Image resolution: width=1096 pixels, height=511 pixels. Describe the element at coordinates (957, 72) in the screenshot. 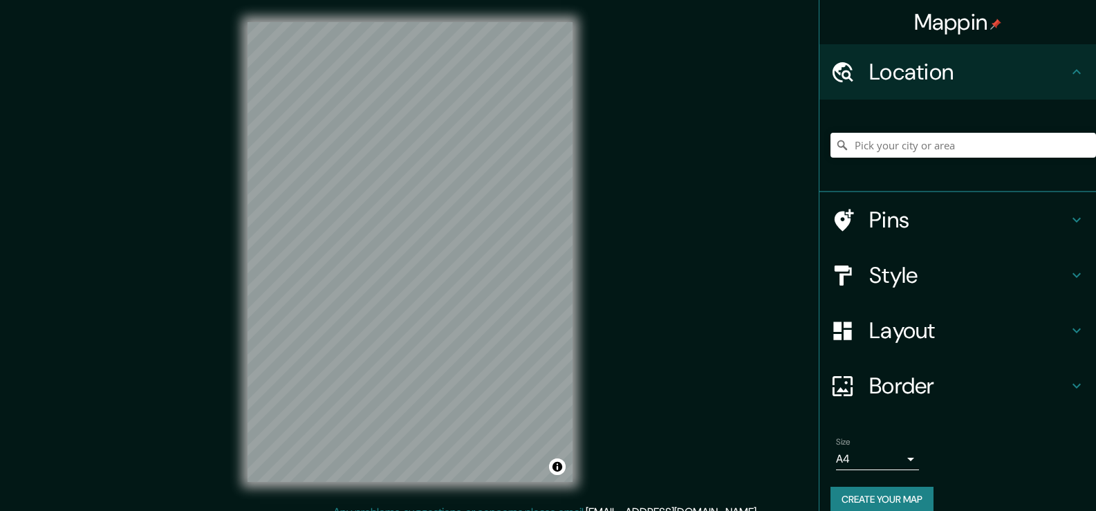

I see `div: Location` at that location.